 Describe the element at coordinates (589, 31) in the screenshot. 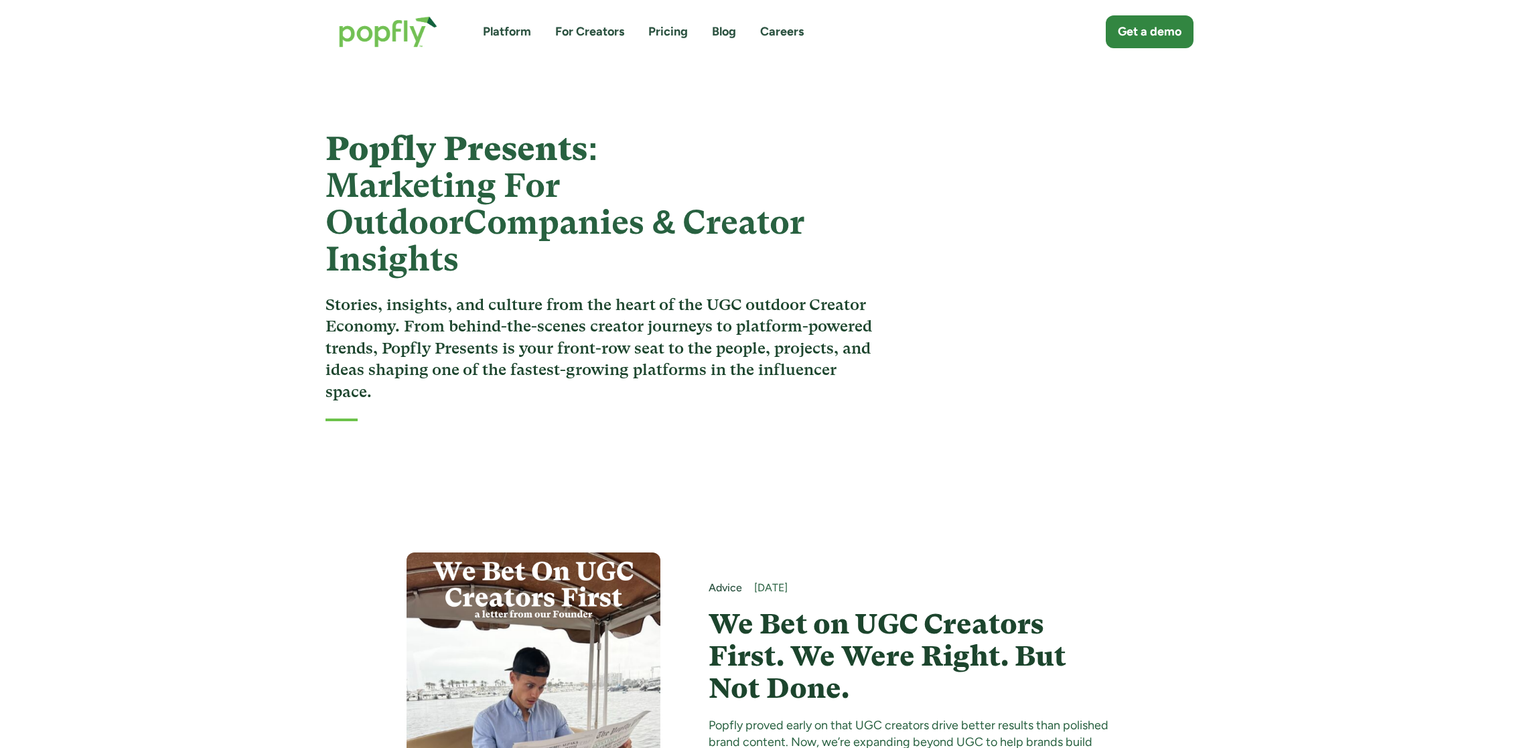

I see `a: For Creators` at that location.